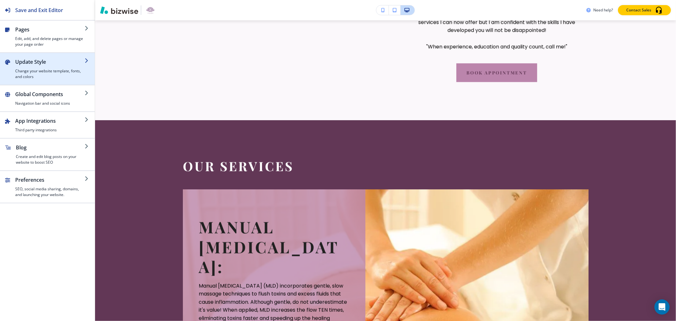  I want to click on h2: Preferences, so click(50, 180).